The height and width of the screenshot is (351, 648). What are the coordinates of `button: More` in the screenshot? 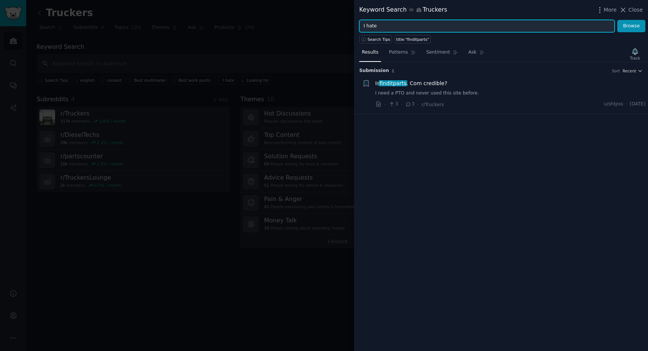 It's located at (606, 10).